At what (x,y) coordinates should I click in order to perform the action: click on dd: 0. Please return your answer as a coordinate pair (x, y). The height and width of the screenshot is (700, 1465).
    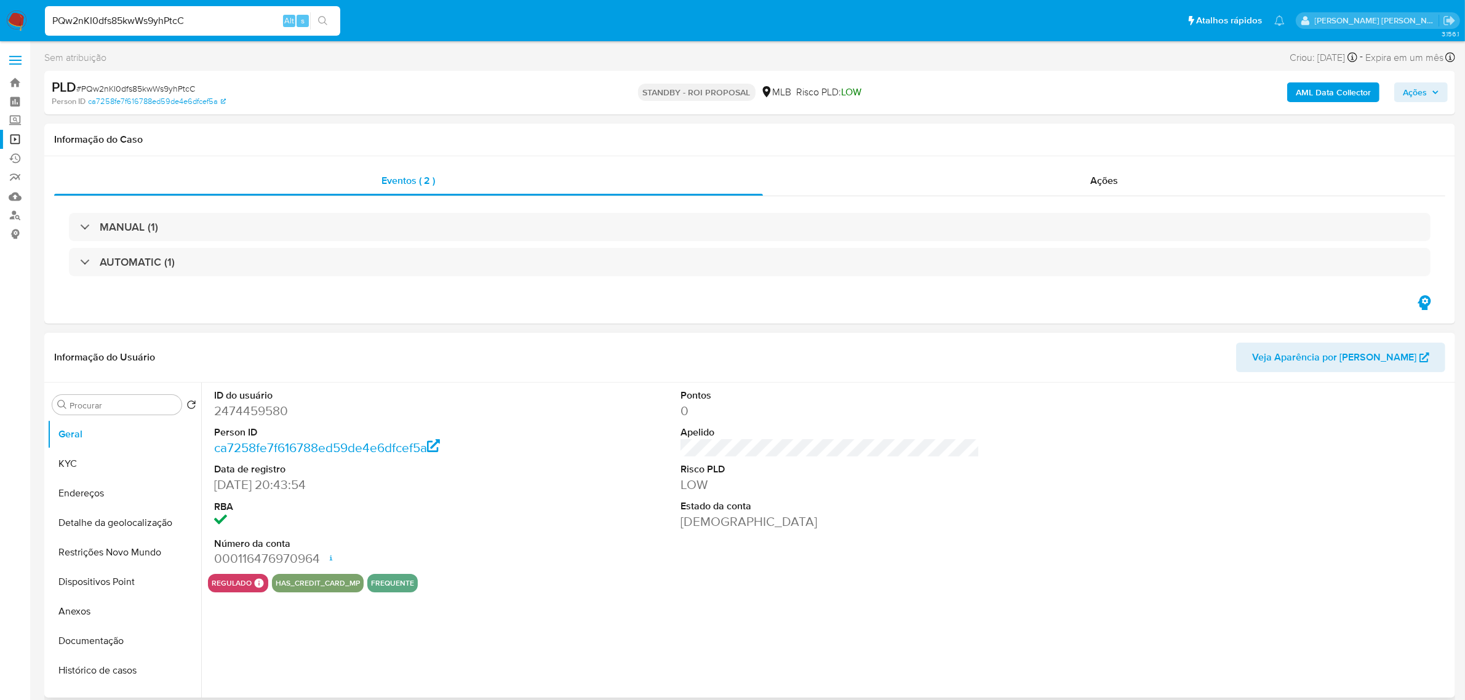
    Looking at the image, I should click on (830, 411).